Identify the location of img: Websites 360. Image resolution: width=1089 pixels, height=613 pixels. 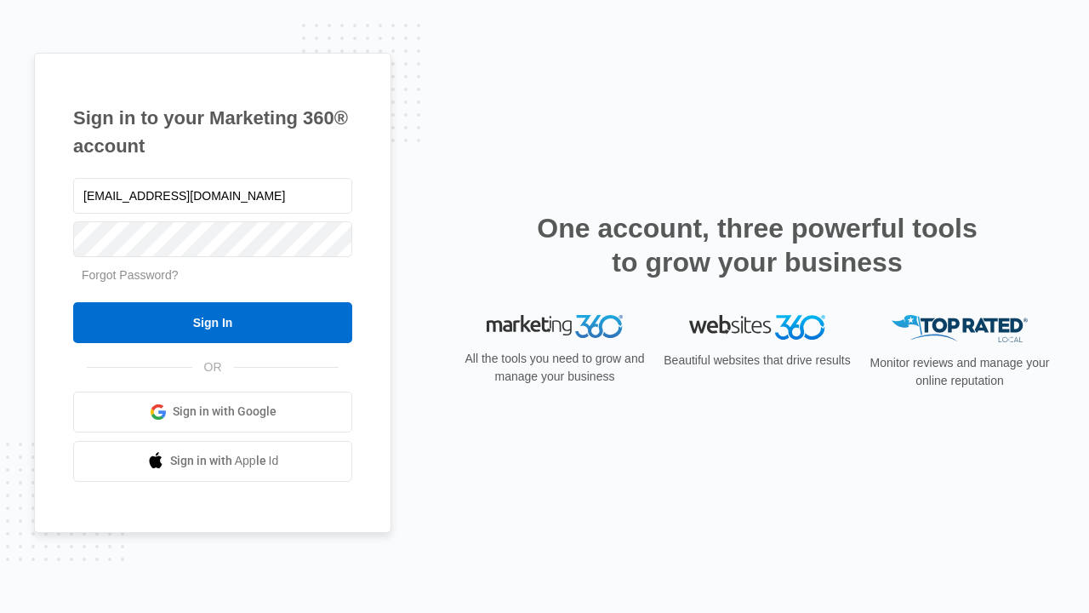
(757, 327).